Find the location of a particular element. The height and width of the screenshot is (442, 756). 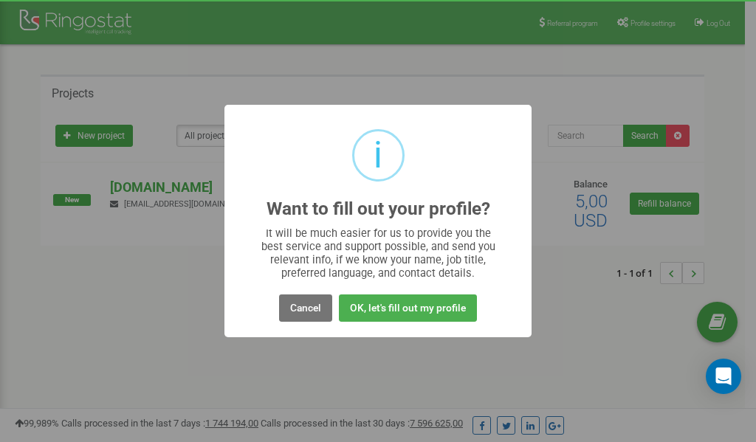

div: i is located at coordinates (378, 155).